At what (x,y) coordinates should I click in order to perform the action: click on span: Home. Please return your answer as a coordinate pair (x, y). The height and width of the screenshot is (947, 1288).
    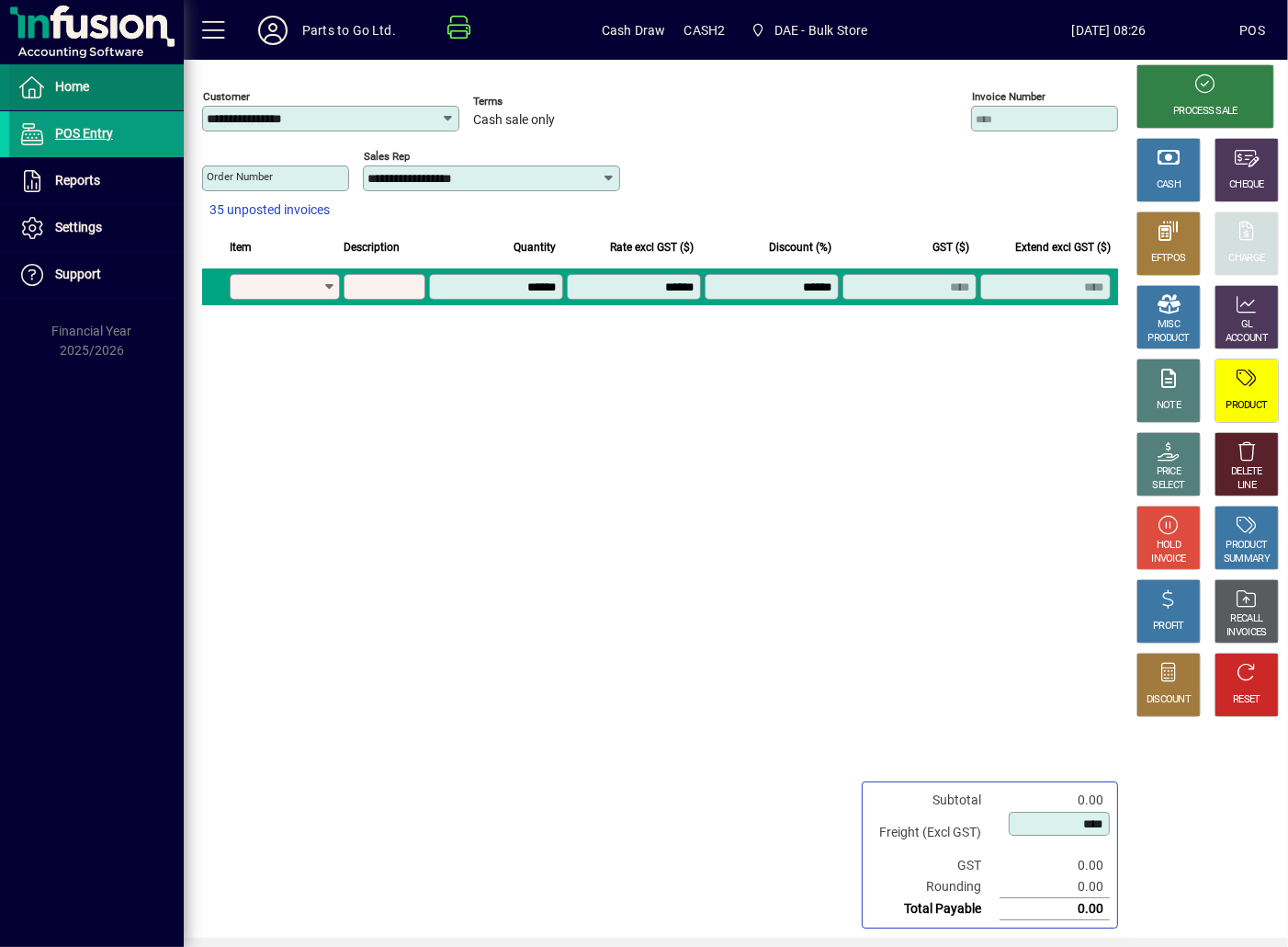
    Looking at the image, I should click on (72, 86).